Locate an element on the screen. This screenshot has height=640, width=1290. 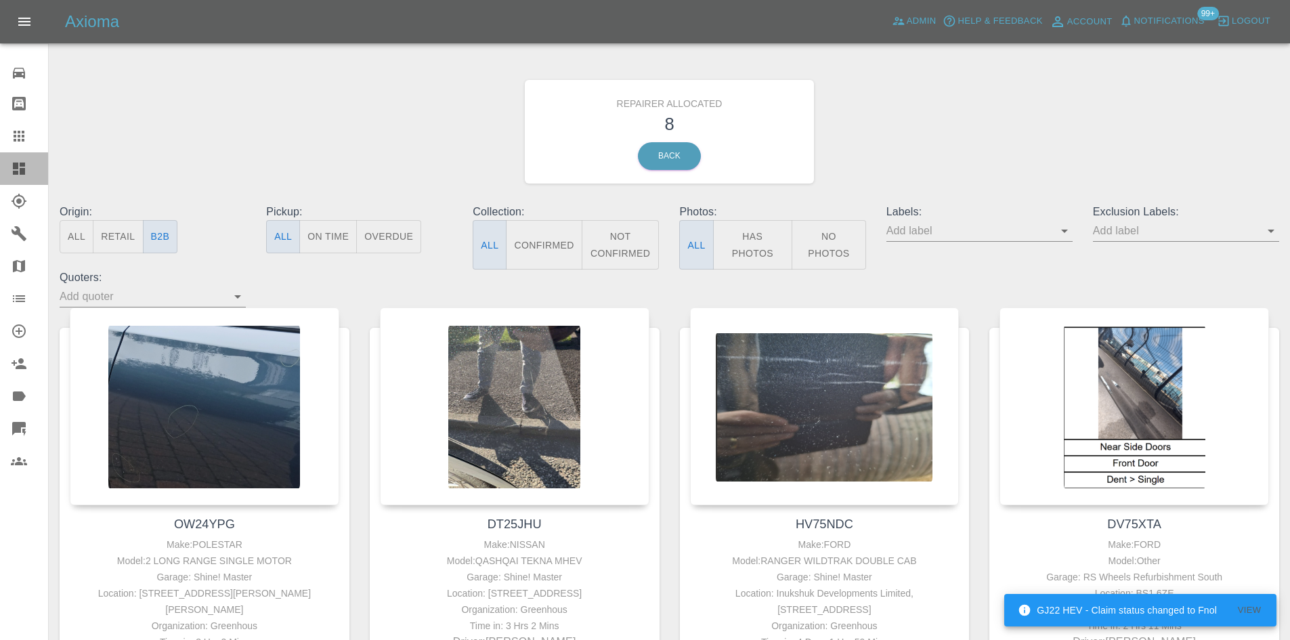
button: View is located at coordinates (1250, 610).